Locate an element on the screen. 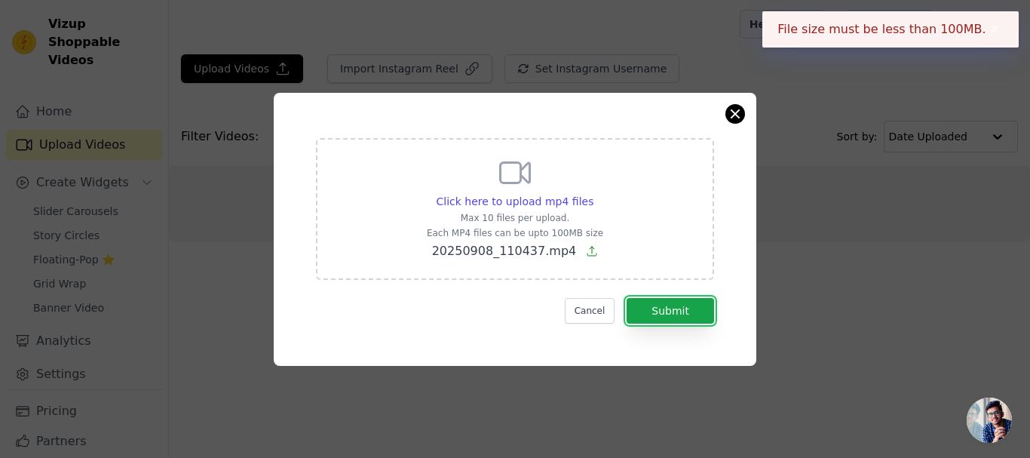 Image resolution: width=1030 pixels, height=458 pixels. p: Each MP4 files can be upto 100MB size is located at coordinates (515, 233).